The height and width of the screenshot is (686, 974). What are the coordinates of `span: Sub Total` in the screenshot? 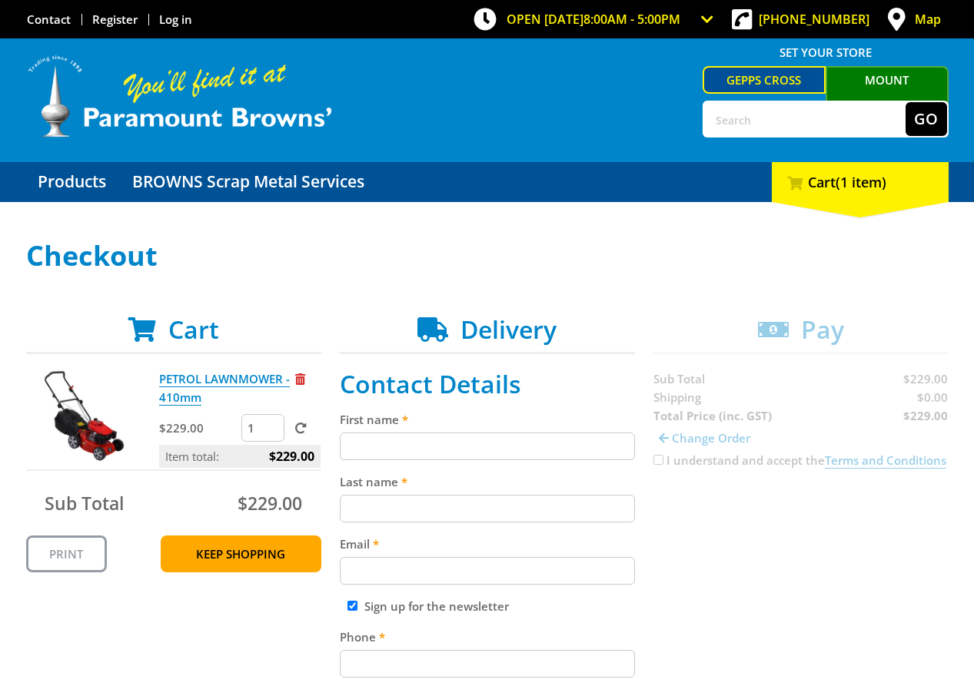 It's located at (84, 503).